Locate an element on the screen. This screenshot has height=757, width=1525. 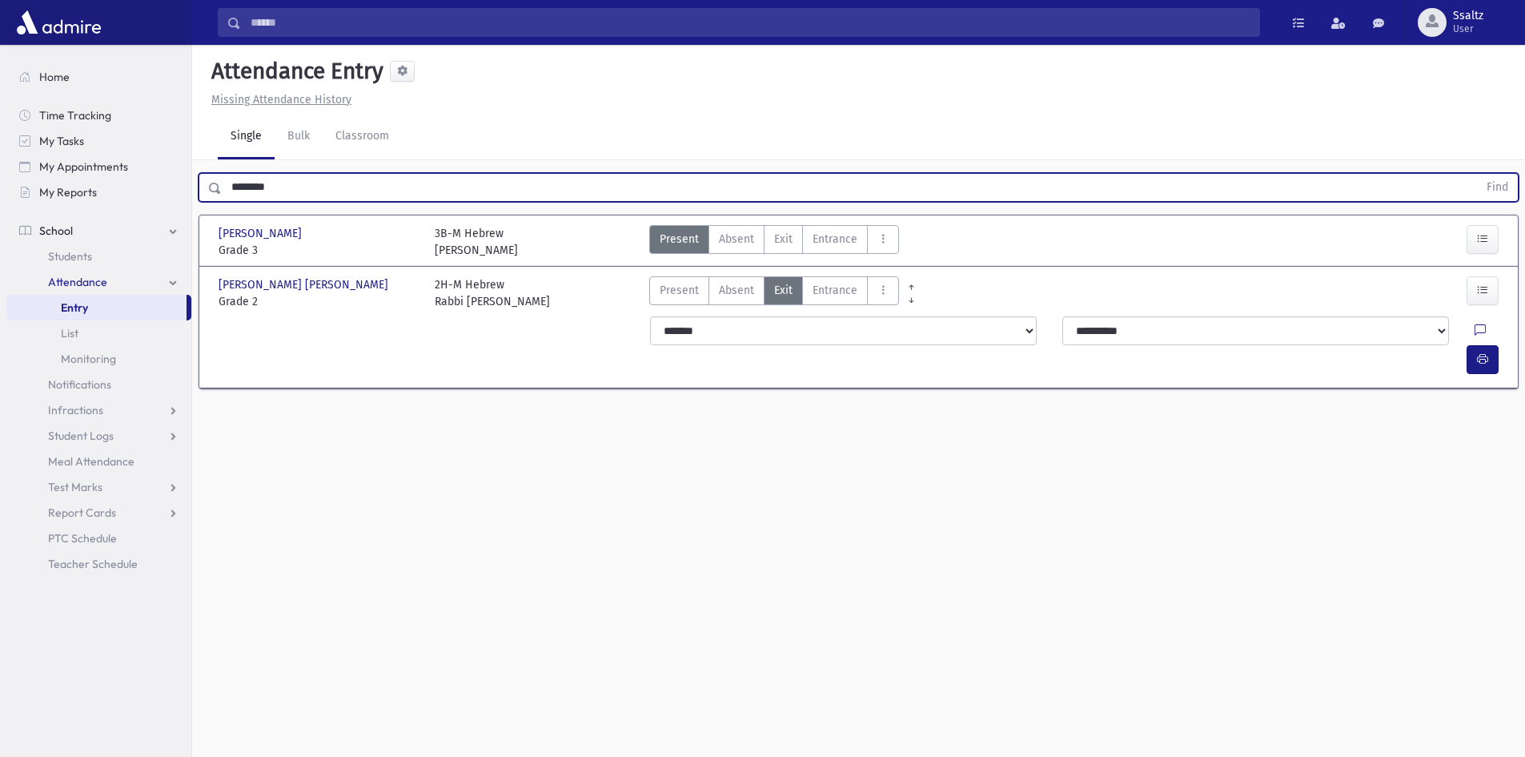
a: Classroom is located at coordinates (362, 137).